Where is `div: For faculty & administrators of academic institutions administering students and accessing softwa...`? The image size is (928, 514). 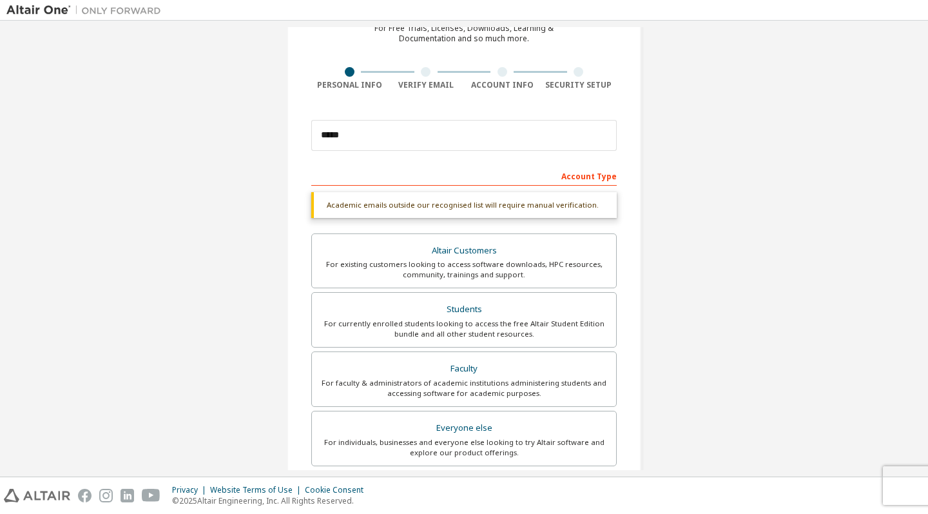 div: For faculty & administrators of academic institutions administering students and accessing softwa... is located at coordinates (464, 388).